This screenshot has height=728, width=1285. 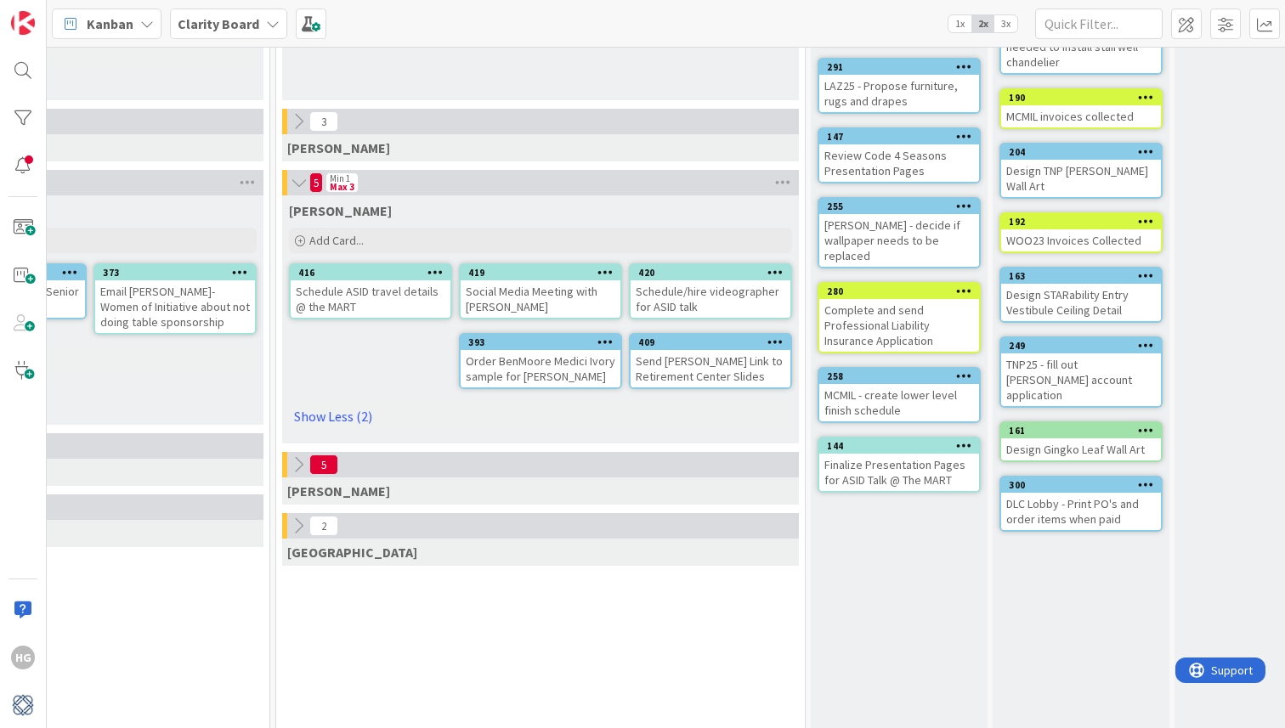 What do you see at coordinates (1081, 233) in the screenshot?
I see `div: 192WOO23 Invoices Collected` at bounding box center [1081, 233].